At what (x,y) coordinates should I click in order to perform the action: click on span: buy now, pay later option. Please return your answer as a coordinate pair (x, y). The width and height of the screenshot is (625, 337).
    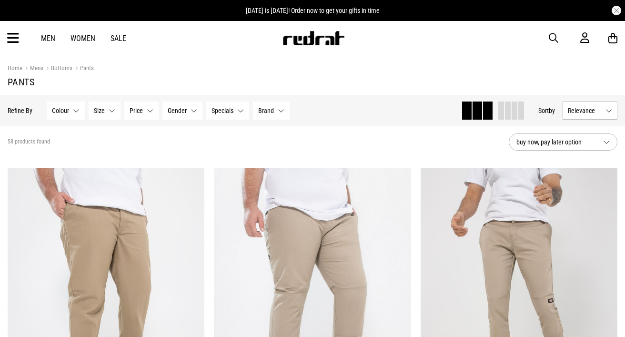
    Looking at the image, I should click on (556, 142).